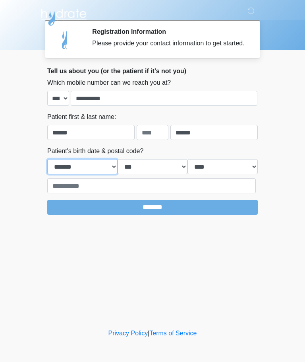 The width and height of the screenshot is (305, 362). What do you see at coordinates (169, 43) in the screenshot?
I see `div: Please provide your contact information to get started.` at bounding box center [169, 43].